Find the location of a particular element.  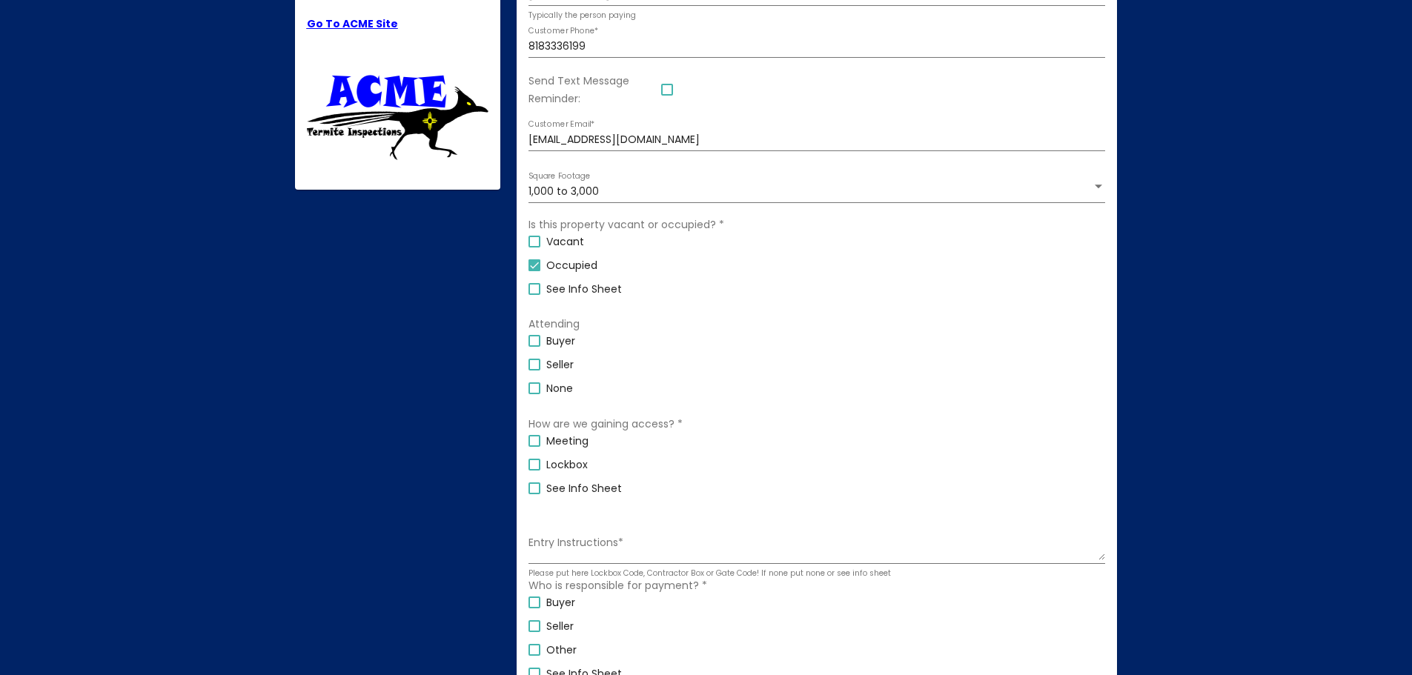

input: Customer Email is located at coordinates (817, 140).